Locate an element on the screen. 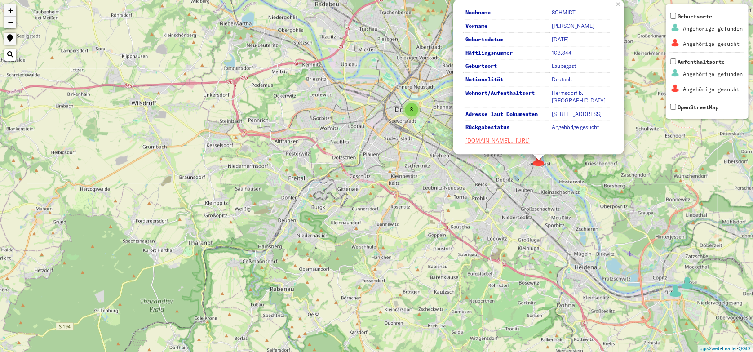 The image size is (753, 352). a: QGIS is located at coordinates (744, 348).